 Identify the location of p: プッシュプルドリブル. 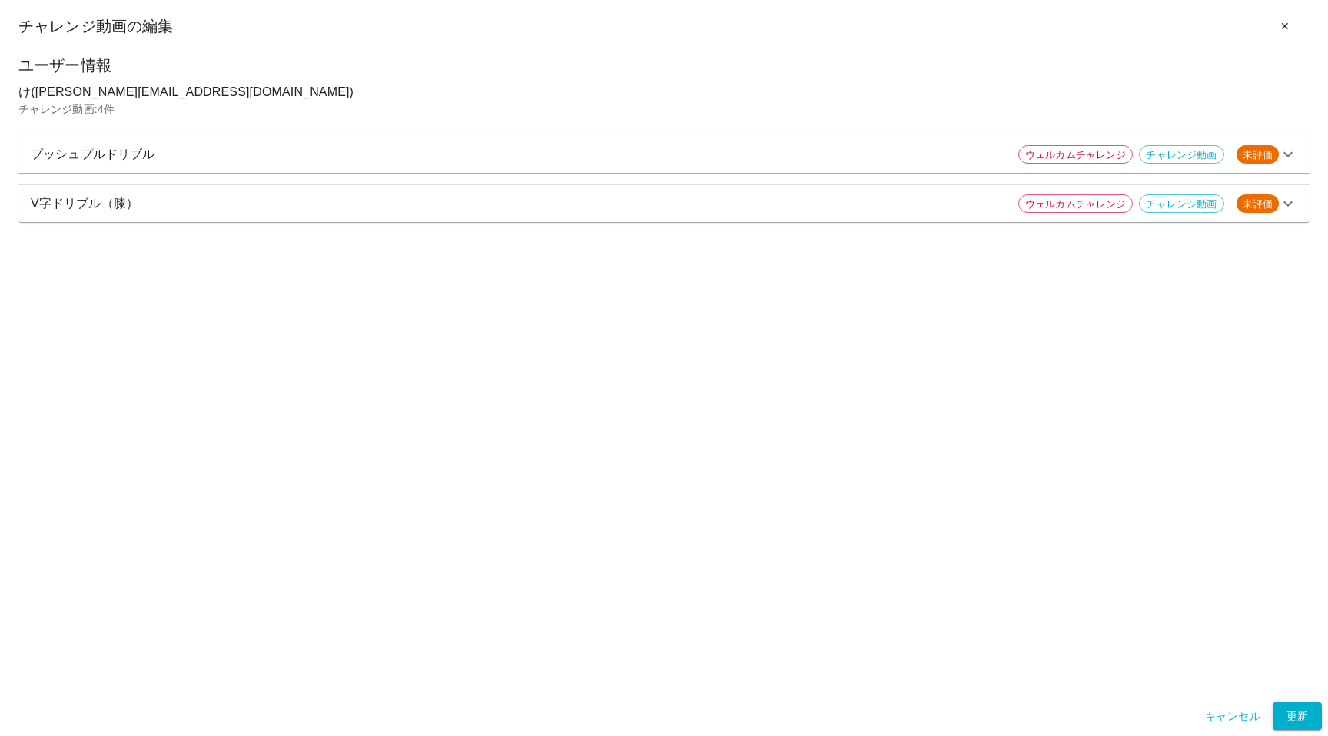
(518, 154).